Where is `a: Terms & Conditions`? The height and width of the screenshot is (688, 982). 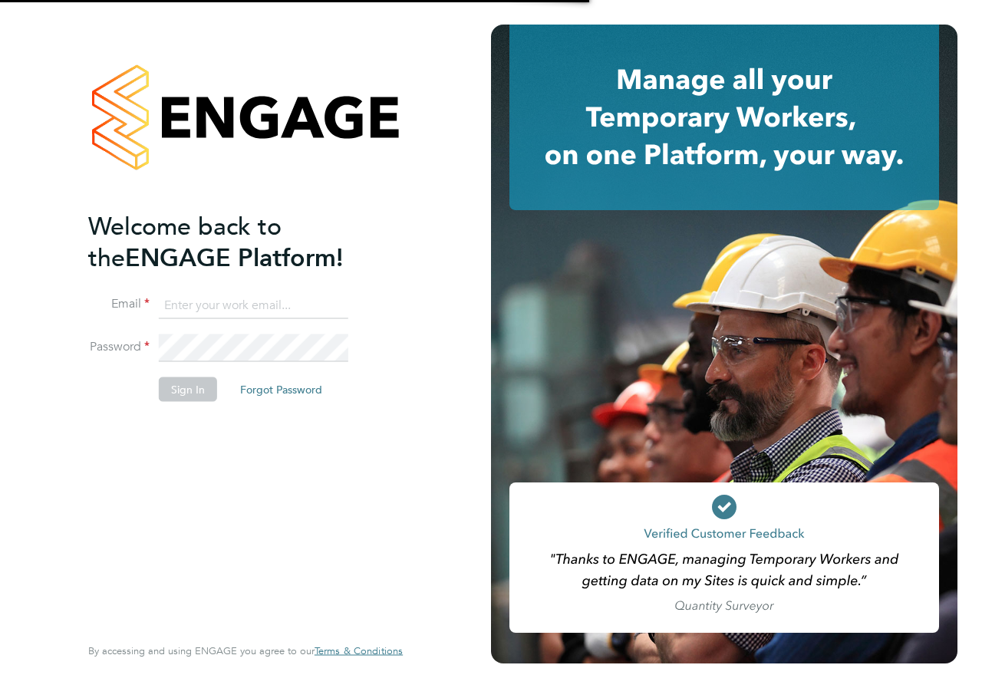 a: Terms & Conditions is located at coordinates (358, 651).